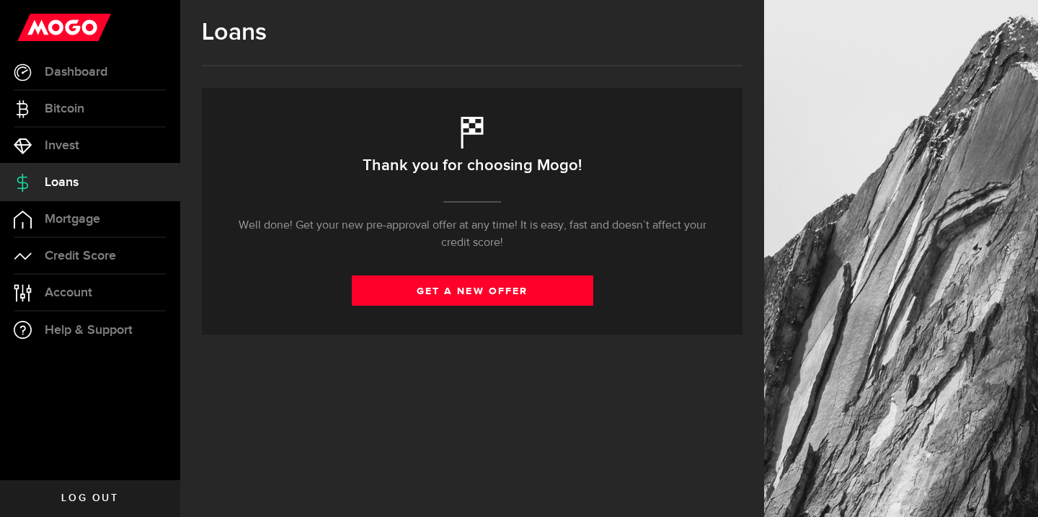 The height and width of the screenshot is (517, 1038). I want to click on span: Credit Score, so click(80, 256).